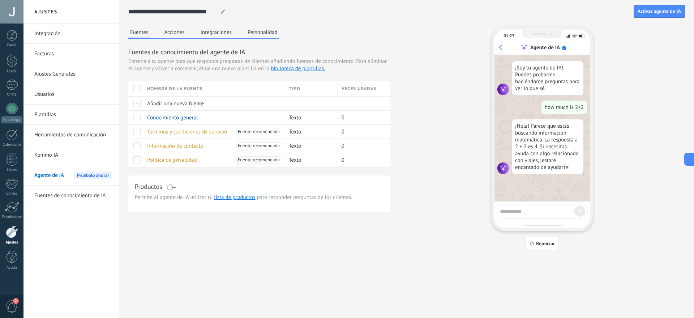 Image resolution: width=694 pixels, height=318 pixels. Describe the element at coordinates (73, 34) in the screenshot. I see `a: Integración` at that location.